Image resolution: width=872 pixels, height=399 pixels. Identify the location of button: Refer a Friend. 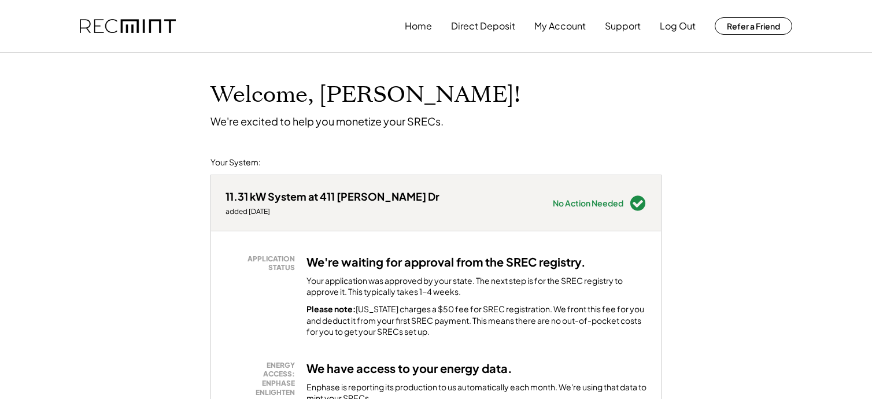
(754, 26).